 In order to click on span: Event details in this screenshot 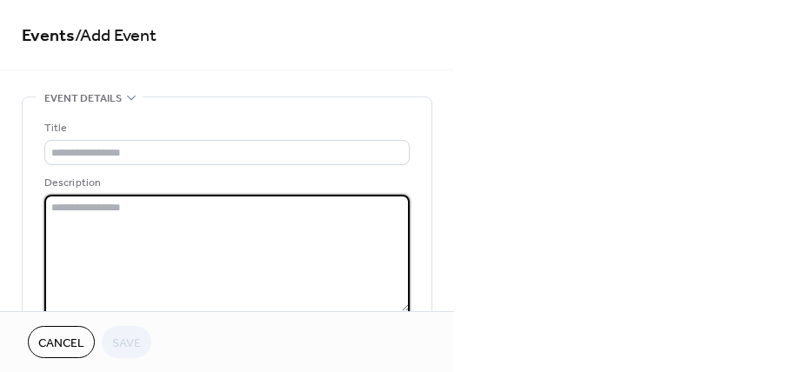, I will do `click(83, 98)`.